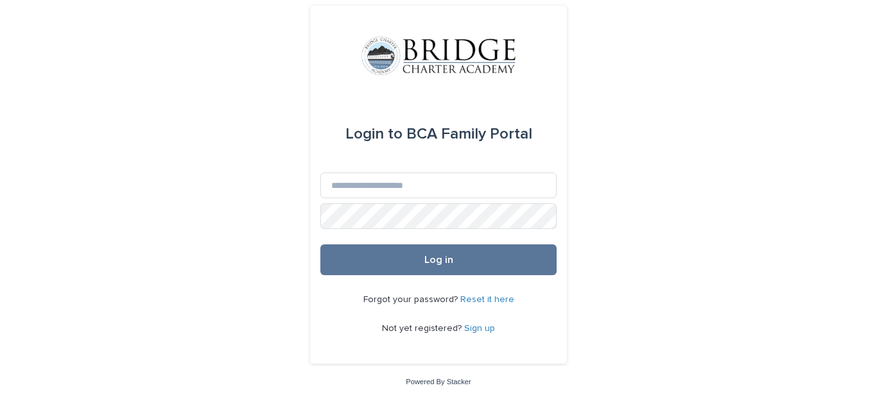  Describe the element at coordinates (423, 329) in the screenshot. I see `span: Not yet registered?` at that location.